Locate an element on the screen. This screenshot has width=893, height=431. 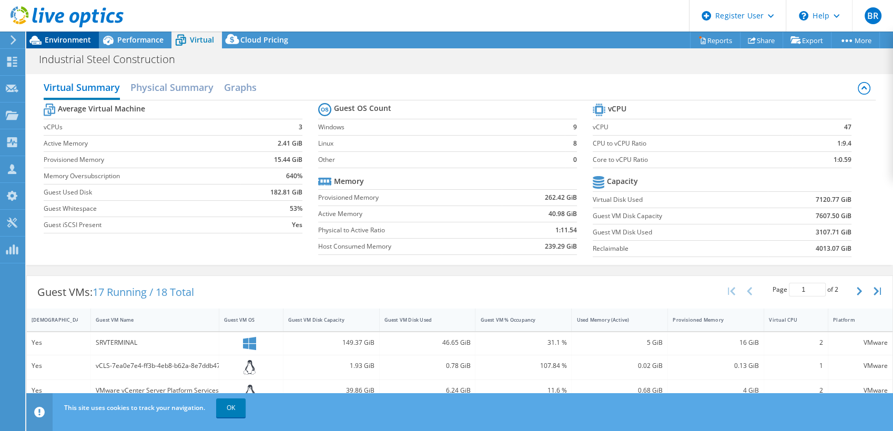
label: Windows is located at coordinates (441, 127).